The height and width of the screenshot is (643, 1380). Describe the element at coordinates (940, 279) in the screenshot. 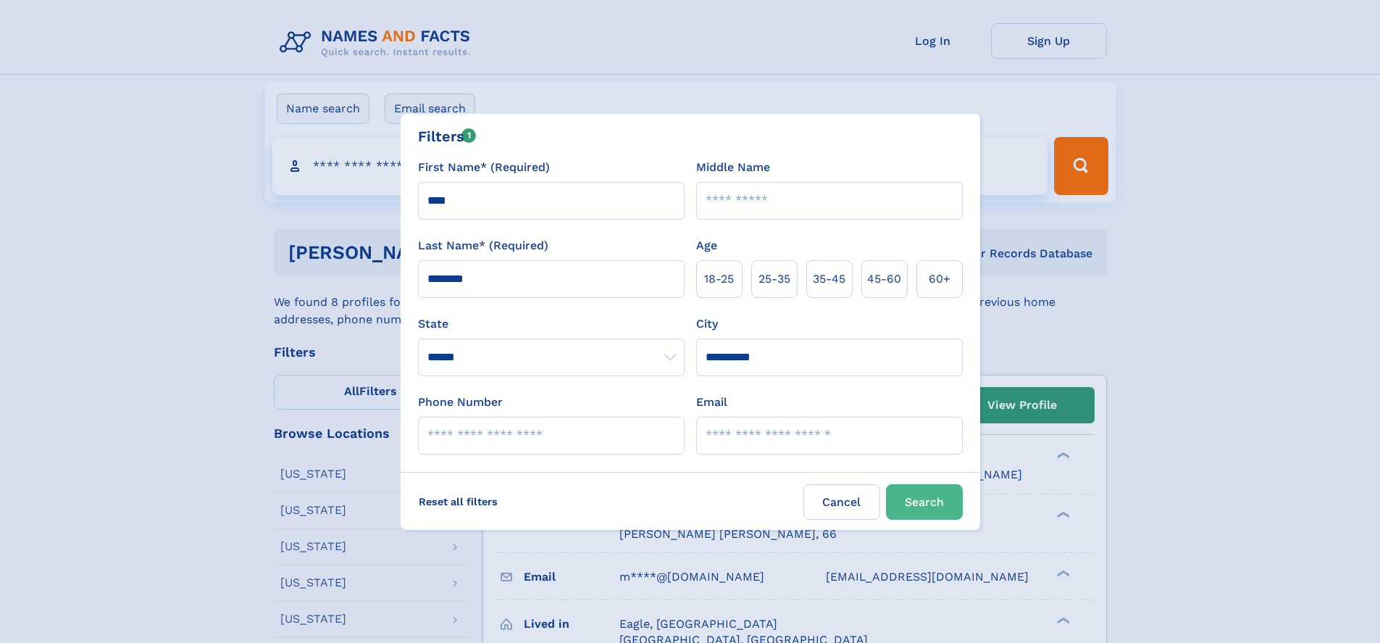

I see `span: 60+` at that location.